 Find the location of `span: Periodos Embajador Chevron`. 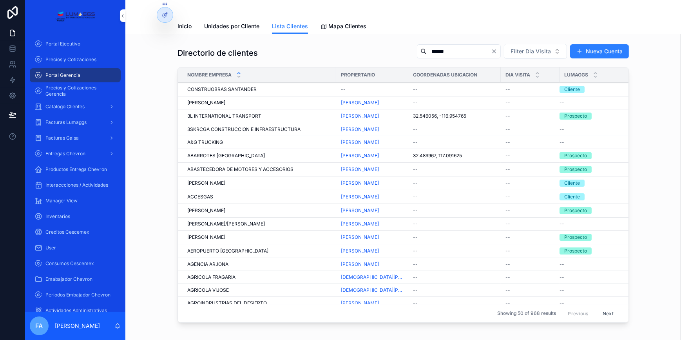

span: Periodos Embajador Chevron is located at coordinates (78, 295).